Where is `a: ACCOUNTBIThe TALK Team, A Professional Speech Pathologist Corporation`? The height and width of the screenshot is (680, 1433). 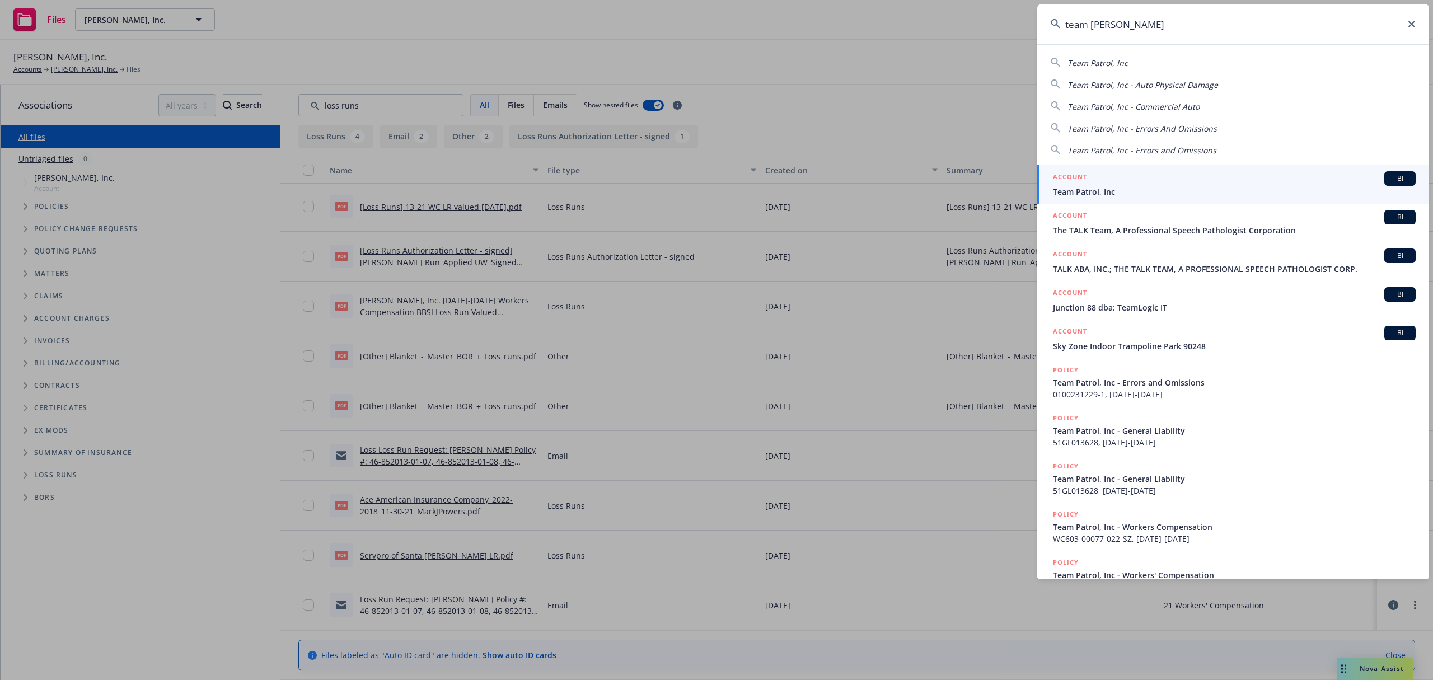 a: ACCOUNTBIThe TALK Team, A Professional Speech Pathologist Corporation is located at coordinates (1233, 223).